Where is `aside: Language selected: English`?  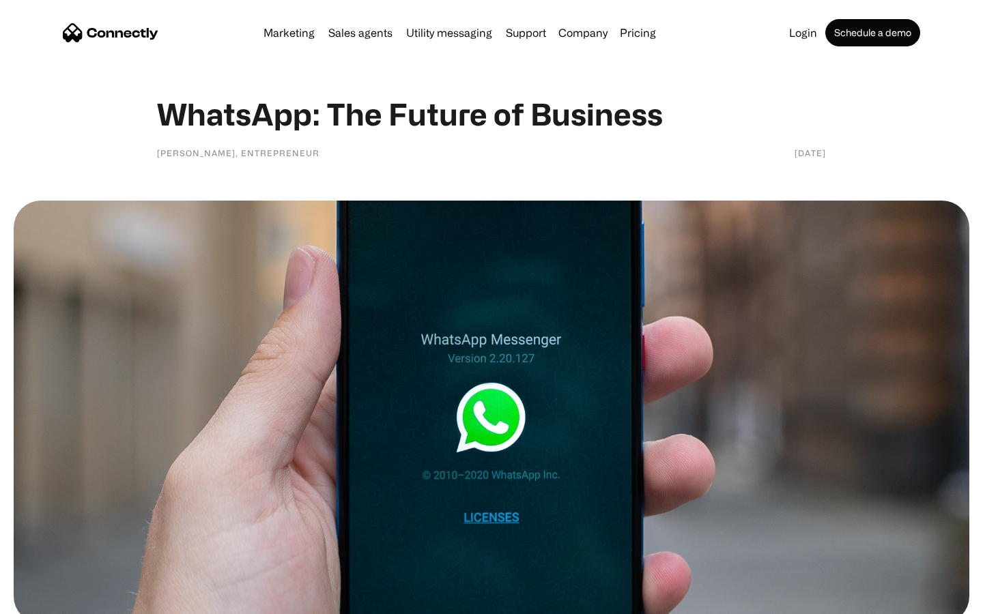
aside: Language selected: English is located at coordinates (48, 600).